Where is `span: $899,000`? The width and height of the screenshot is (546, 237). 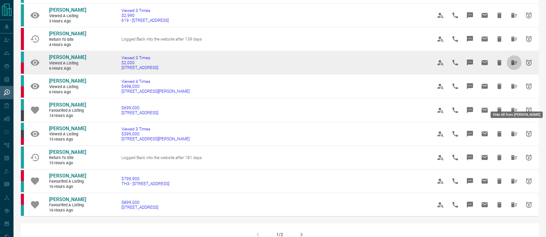 span: $899,000 is located at coordinates (140, 202).